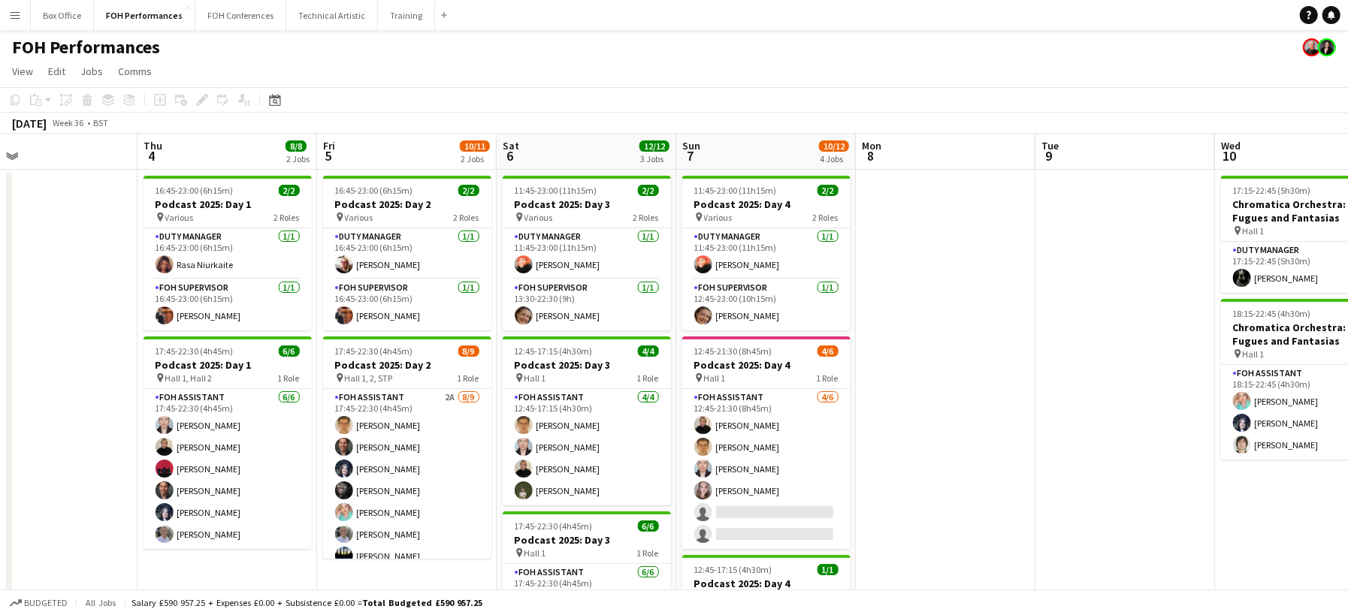 The height and width of the screenshot is (615, 1348). I want to click on div: Salary £590 957.25 + Expenses £0.00 + Subsistence £0.00 =, so click(307, 603).